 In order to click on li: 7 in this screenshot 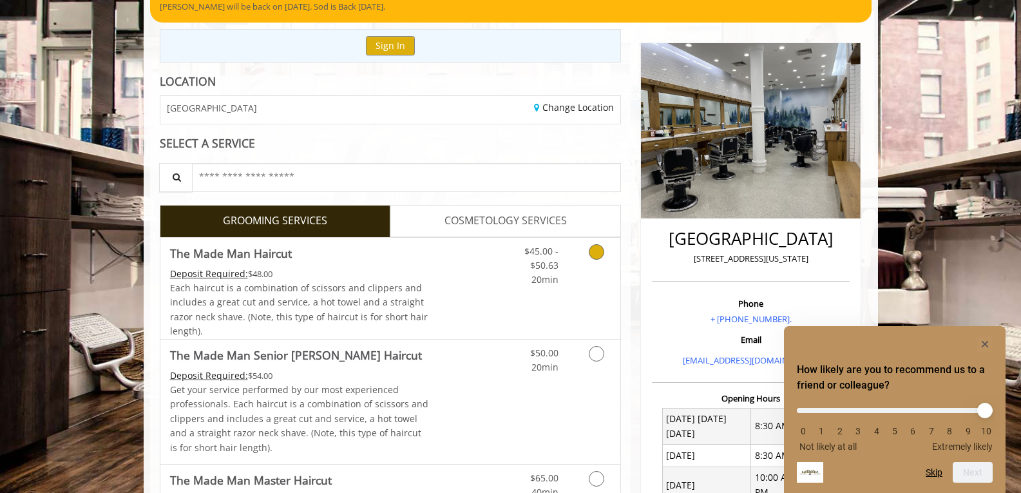, I will do `click(931, 431)`.